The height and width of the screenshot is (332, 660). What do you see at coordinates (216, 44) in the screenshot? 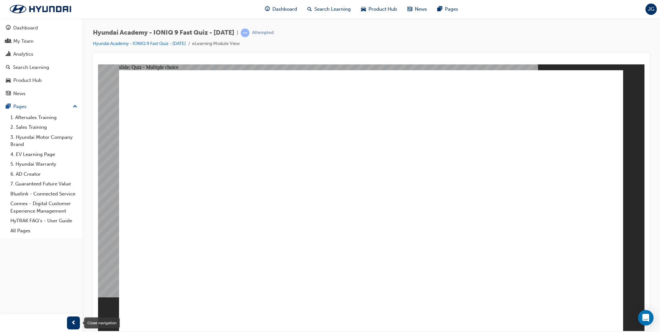
I see `li: eLearning Module View` at bounding box center [216, 44].